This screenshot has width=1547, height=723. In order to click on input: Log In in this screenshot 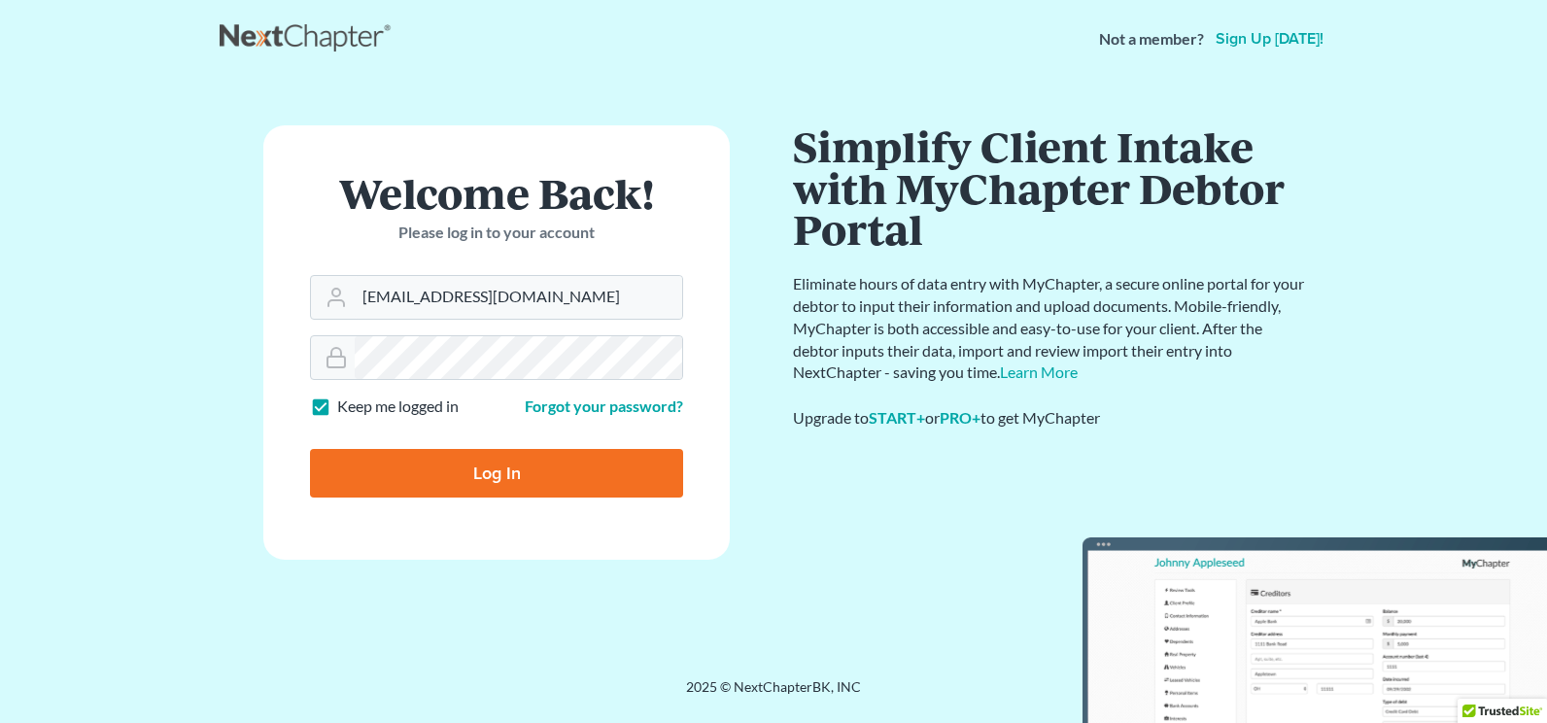, I will do `click(497, 473)`.